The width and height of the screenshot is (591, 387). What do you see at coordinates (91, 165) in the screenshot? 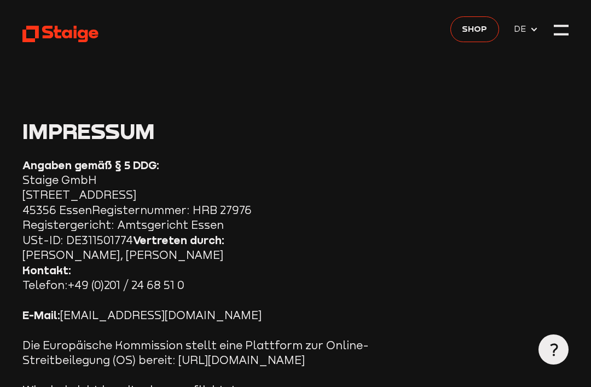
I see `strong: Angaben gemäß § 5 DDG:` at bounding box center [91, 165].